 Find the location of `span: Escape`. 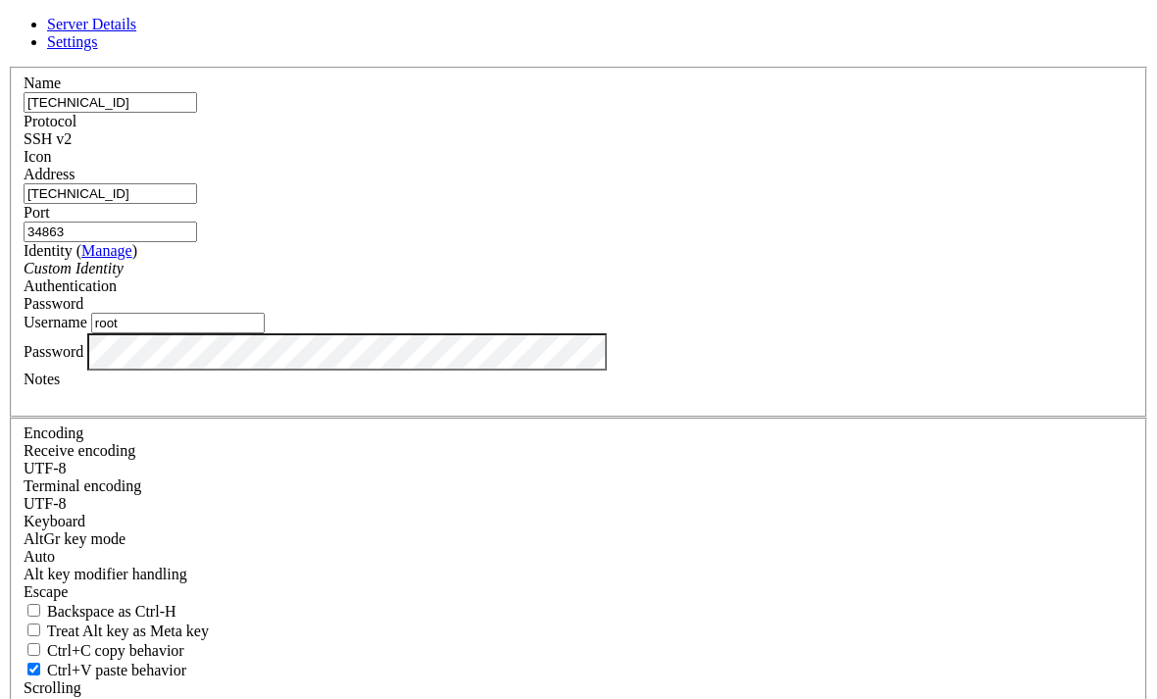

span: Escape is located at coordinates (45, 591).